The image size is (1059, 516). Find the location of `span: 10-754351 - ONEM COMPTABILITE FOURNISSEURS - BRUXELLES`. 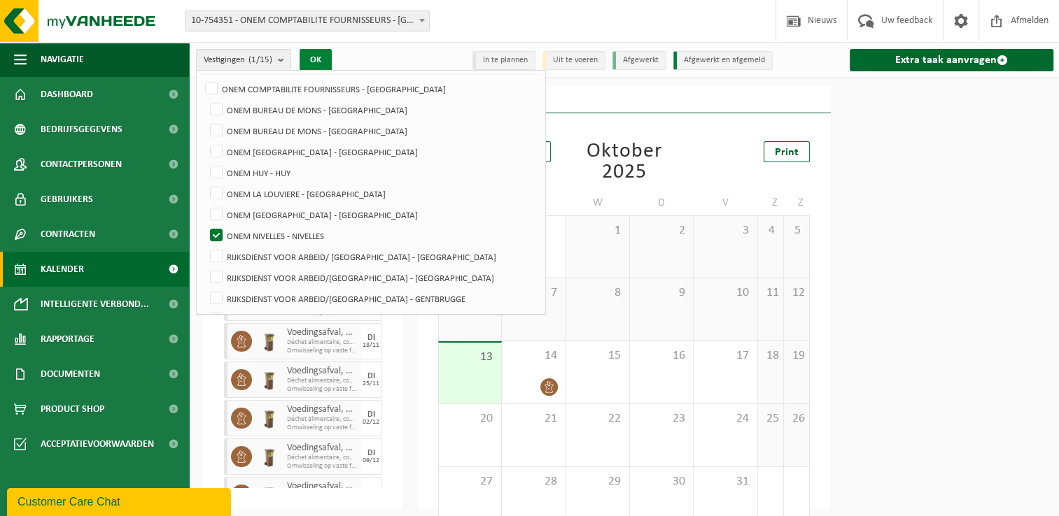

span: 10-754351 - ONEM COMPTABILITE FOURNISSEURS - BRUXELLES is located at coordinates (307, 21).